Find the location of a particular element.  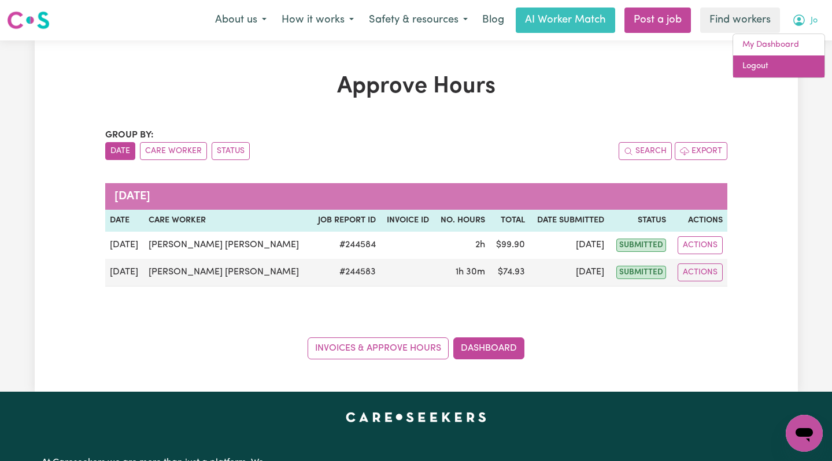

th: Status is located at coordinates (640, 221).